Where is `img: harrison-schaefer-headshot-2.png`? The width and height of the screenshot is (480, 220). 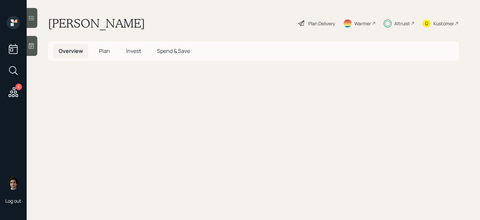 img: harrison-schaefer-headshot-2.png is located at coordinates (13, 183).